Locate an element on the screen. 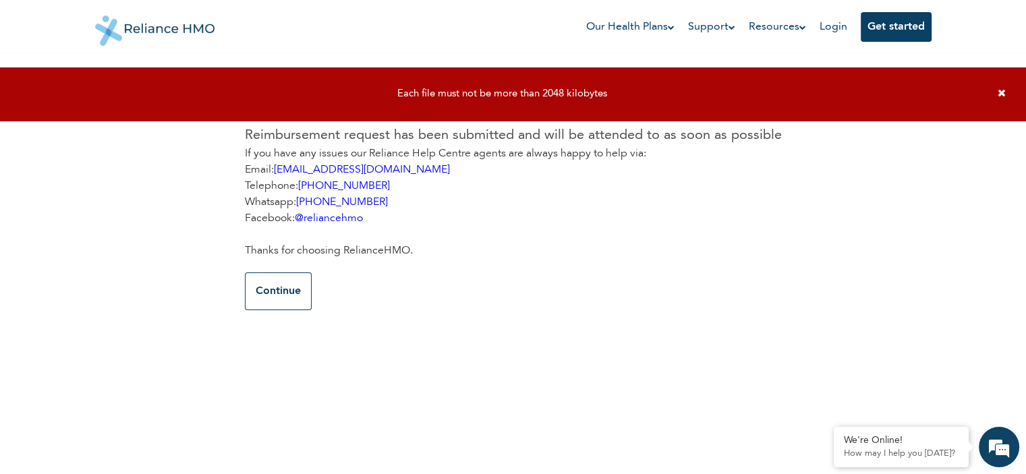 This screenshot has width=1026, height=474. a: Our Health Plans is located at coordinates (630, 27).